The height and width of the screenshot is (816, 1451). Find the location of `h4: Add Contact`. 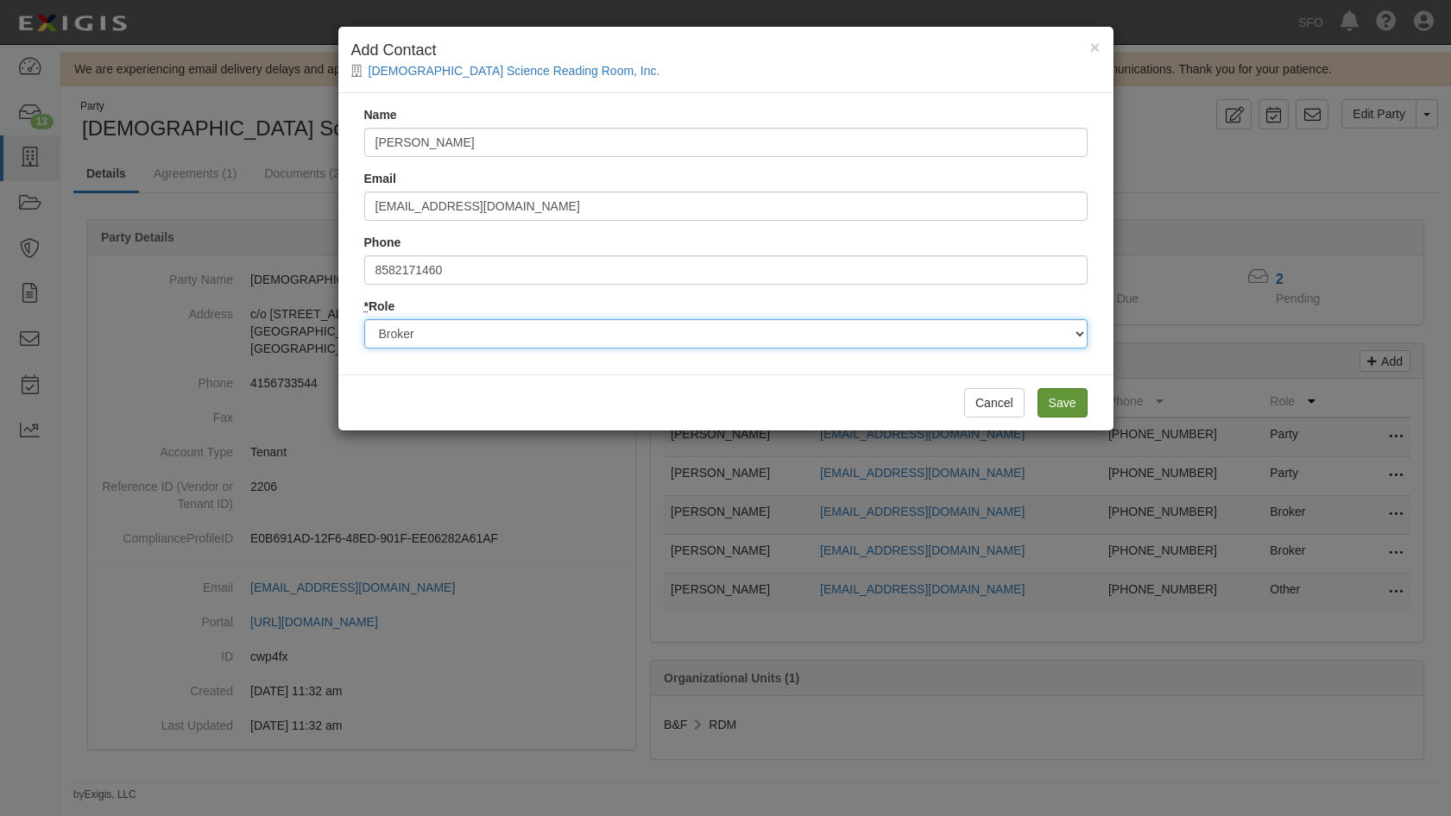

h4: Add Contact is located at coordinates (726, 51).